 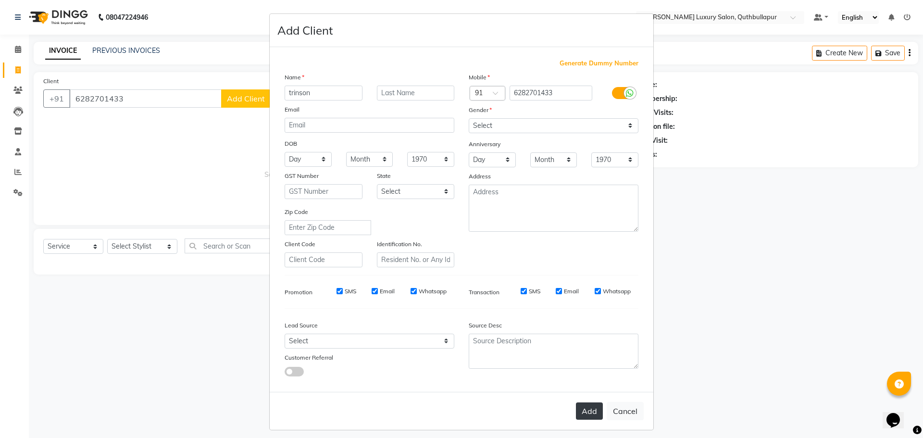 What do you see at coordinates (551, 93) in the screenshot?
I see `input: Mobile` at bounding box center [551, 93].